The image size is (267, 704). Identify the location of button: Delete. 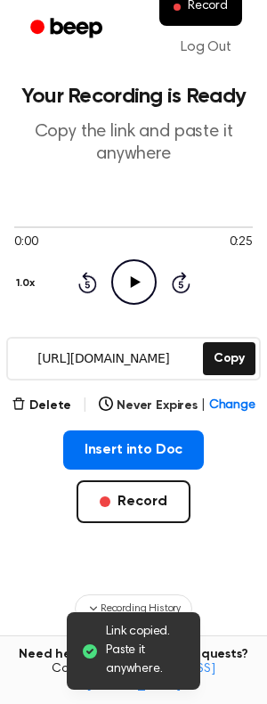
(41, 405).